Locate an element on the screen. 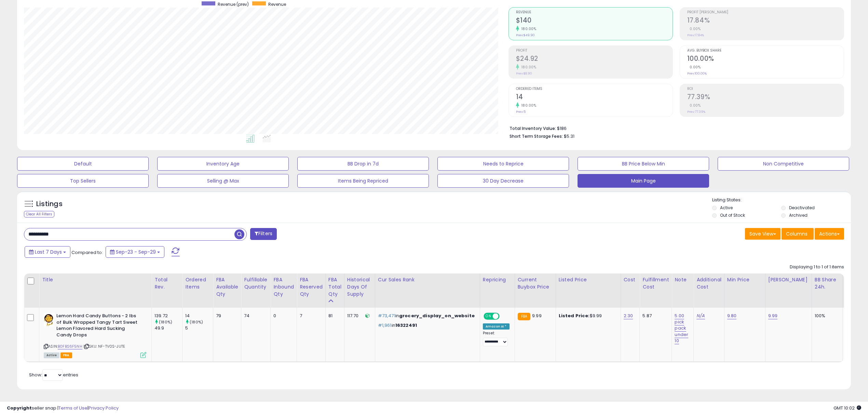  div: 100% is located at coordinates (826, 316).